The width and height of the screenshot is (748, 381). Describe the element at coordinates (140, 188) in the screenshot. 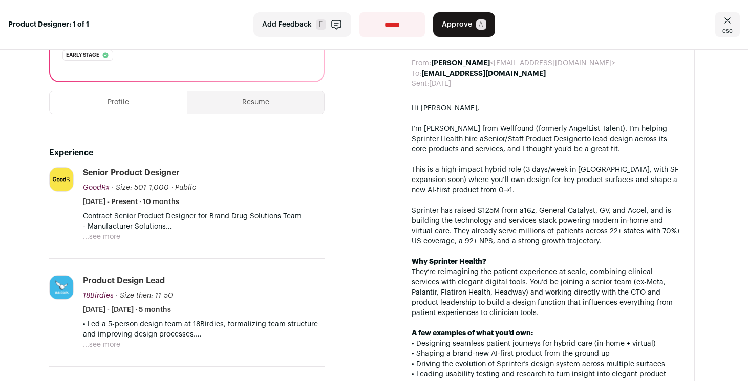

I see `span: · Size: 501-1,000` at that location.